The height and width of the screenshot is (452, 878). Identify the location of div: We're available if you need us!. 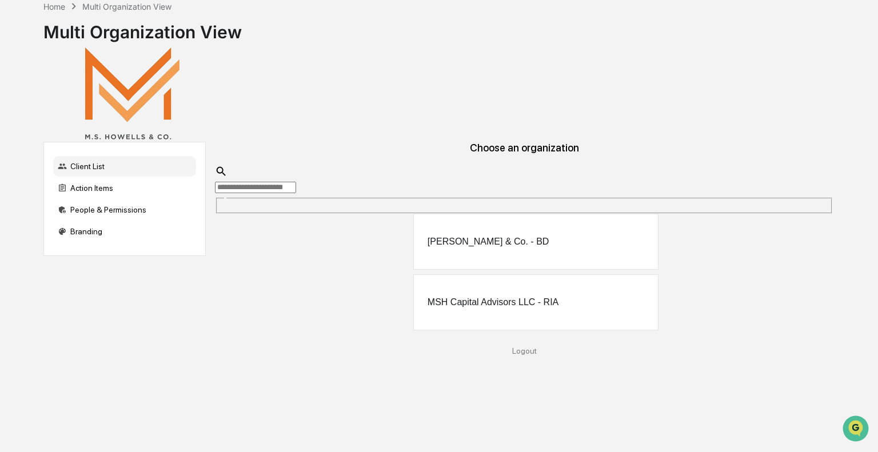
(91, 103).